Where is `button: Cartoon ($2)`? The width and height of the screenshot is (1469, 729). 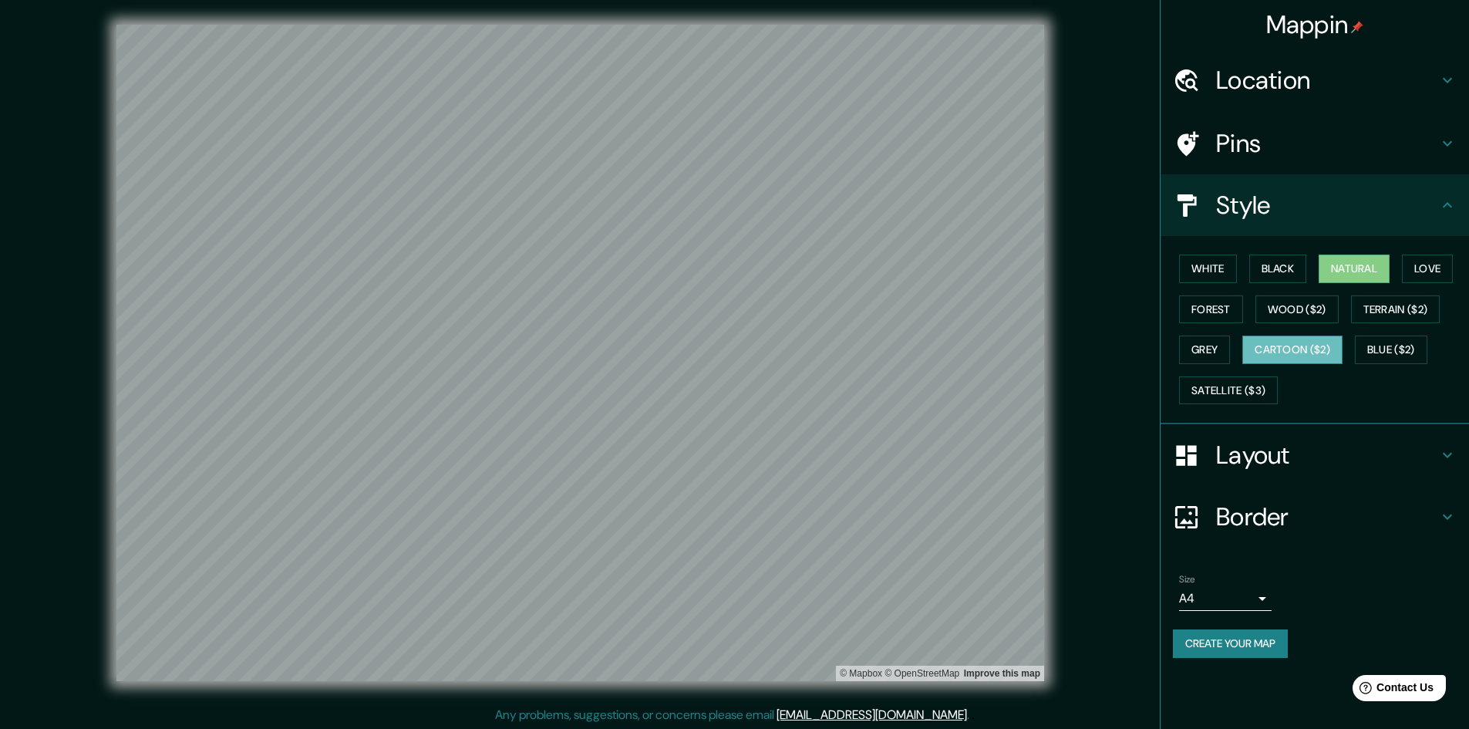 button: Cartoon ($2) is located at coordinates (1292, 349).